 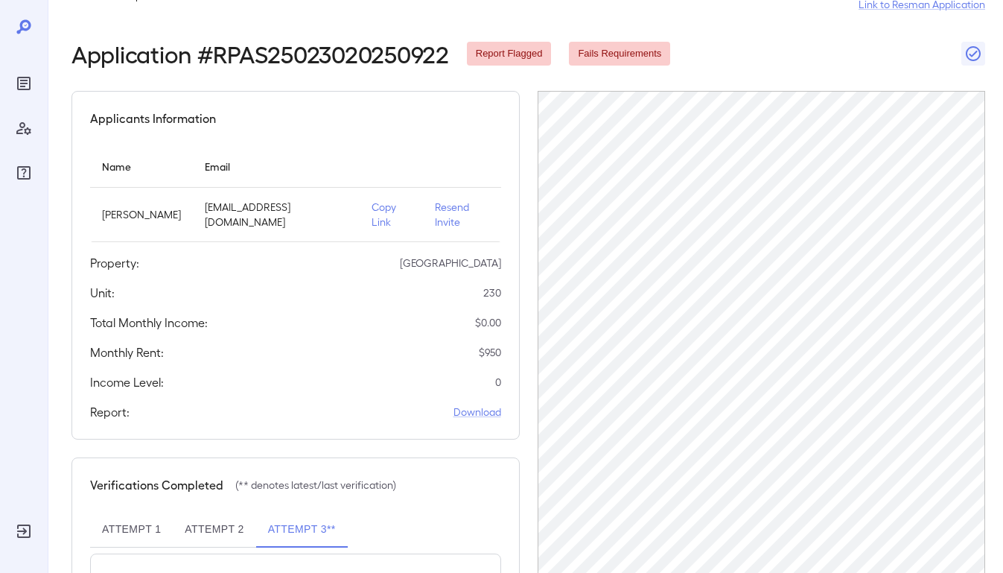 I want to click on h5: Applicants Information, so click(x=153, y=118).